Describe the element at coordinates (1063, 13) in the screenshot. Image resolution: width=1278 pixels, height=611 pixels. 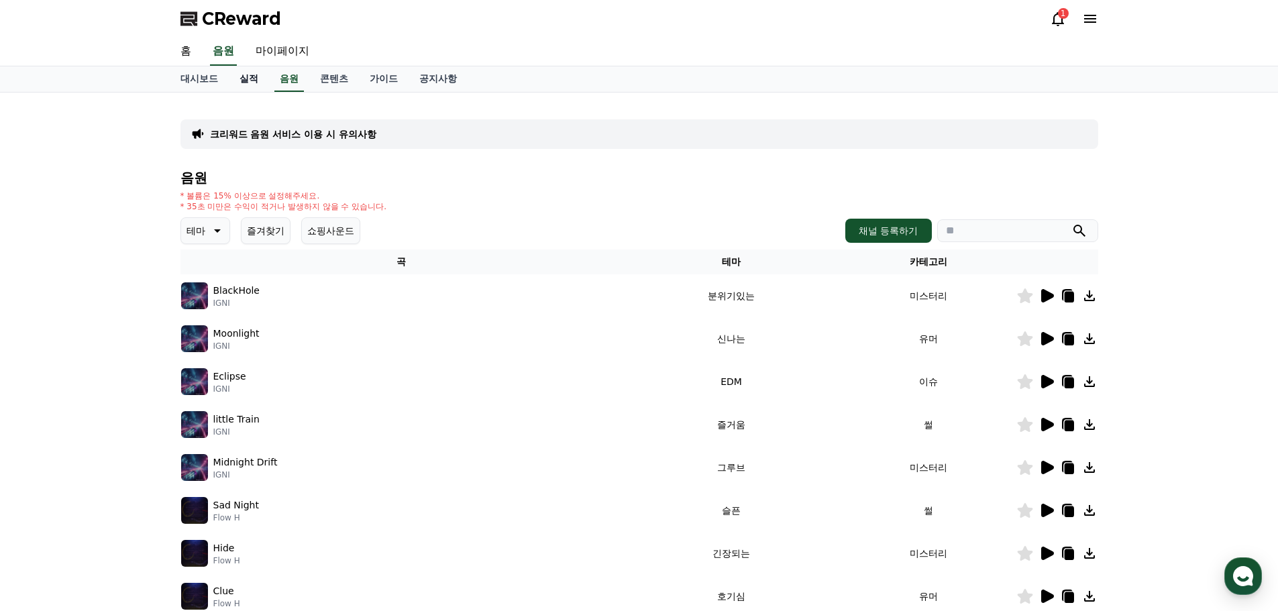
I see `div: 1` at that location.